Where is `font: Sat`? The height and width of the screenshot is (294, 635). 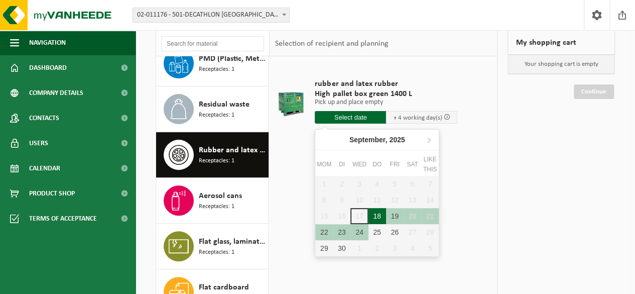
font: Sat is located at coordinates (412, 164).